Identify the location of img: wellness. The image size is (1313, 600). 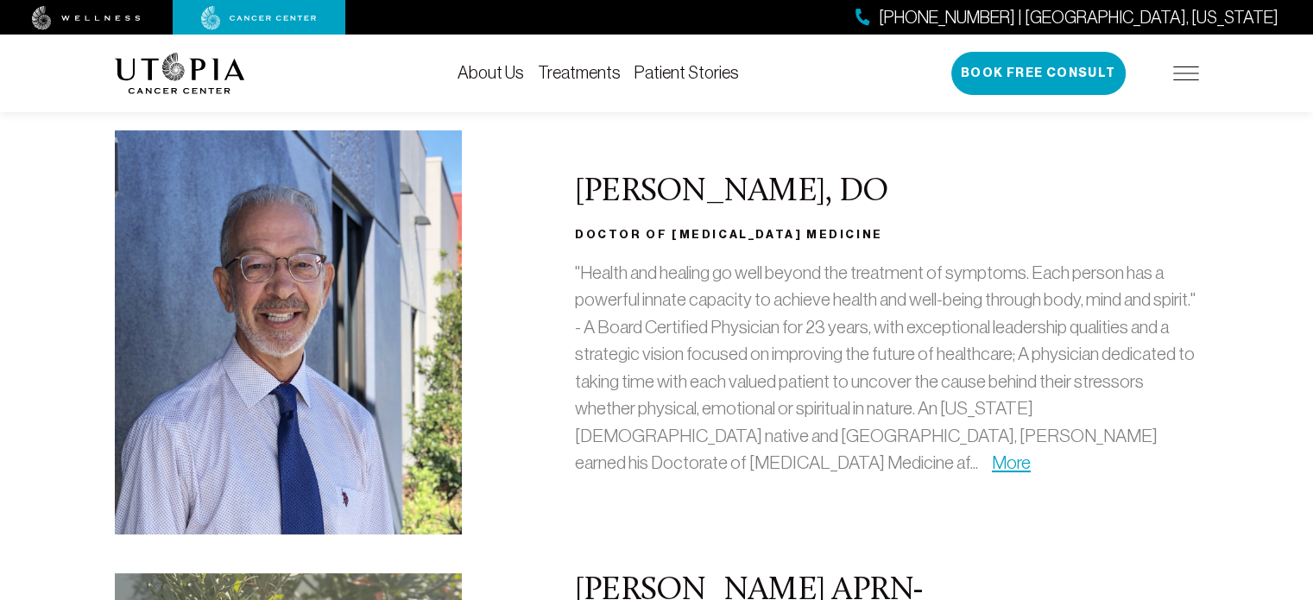
(86, 18).